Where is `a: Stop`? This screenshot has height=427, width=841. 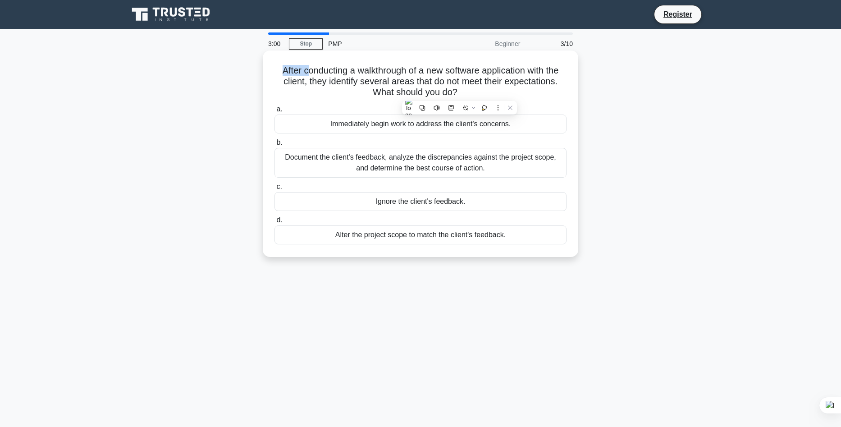 a: Stop is located at coordinates (306, 44).